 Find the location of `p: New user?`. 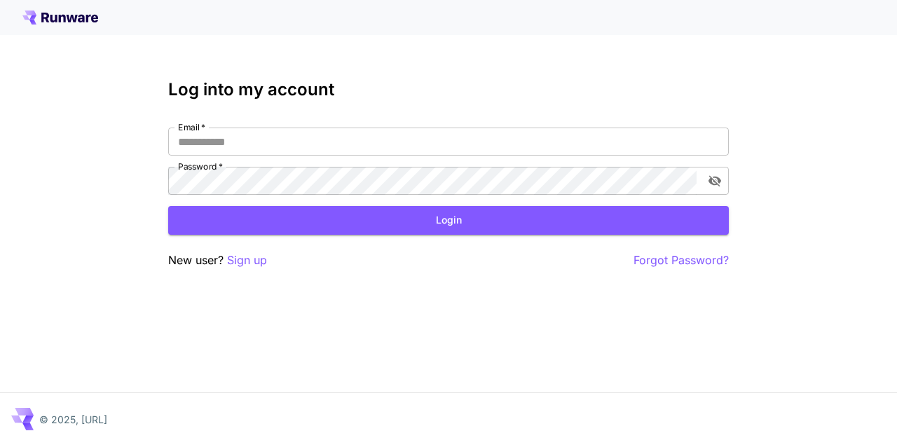

p: New user? is located at coordinates (217, 260).